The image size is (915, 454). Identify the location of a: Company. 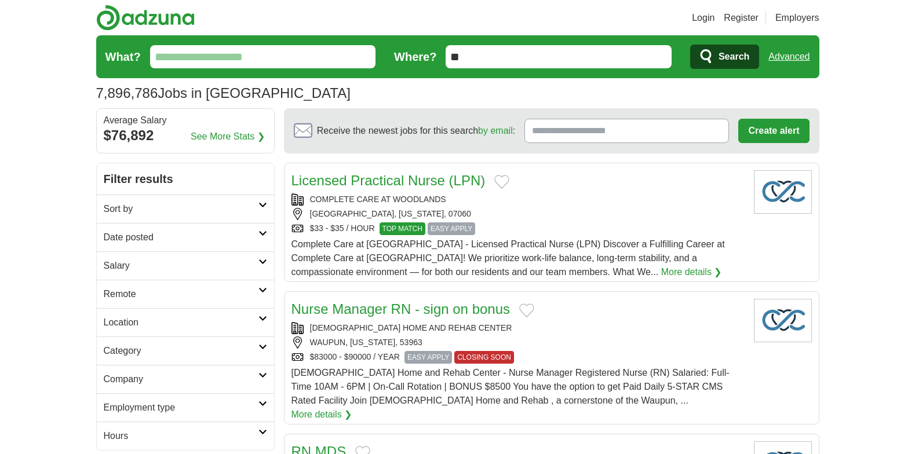
(186, 379).